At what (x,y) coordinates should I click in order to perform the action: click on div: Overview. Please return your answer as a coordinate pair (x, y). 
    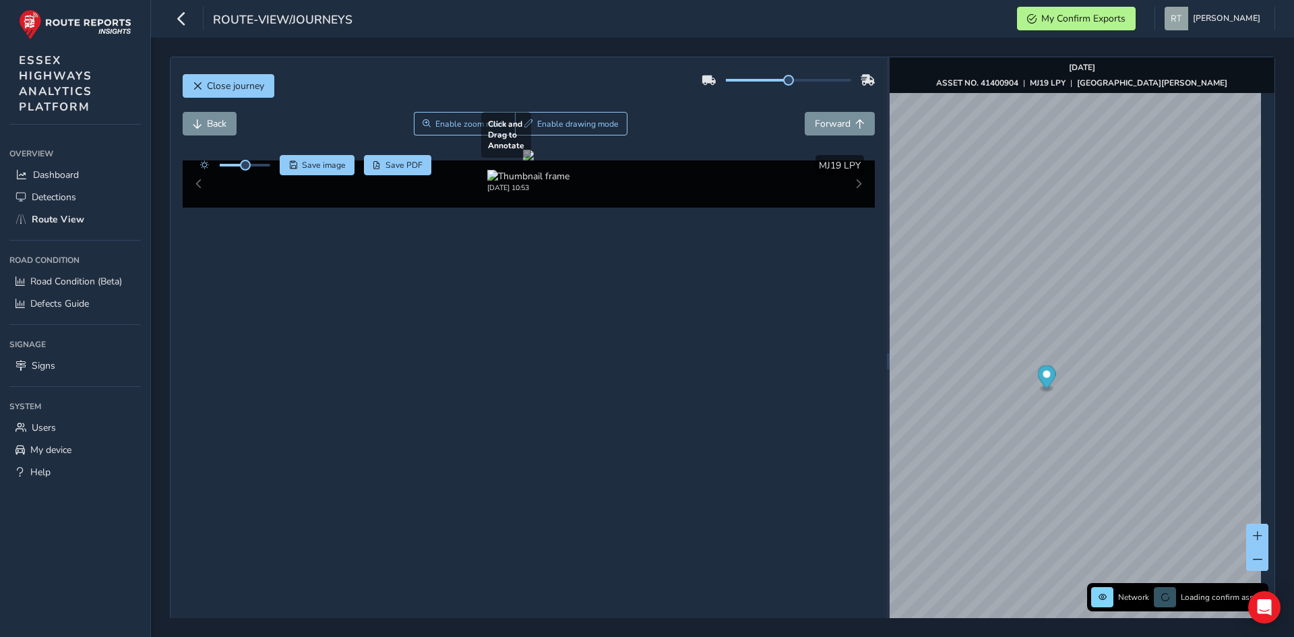
    Looking at the image, I should click on (75, 154).